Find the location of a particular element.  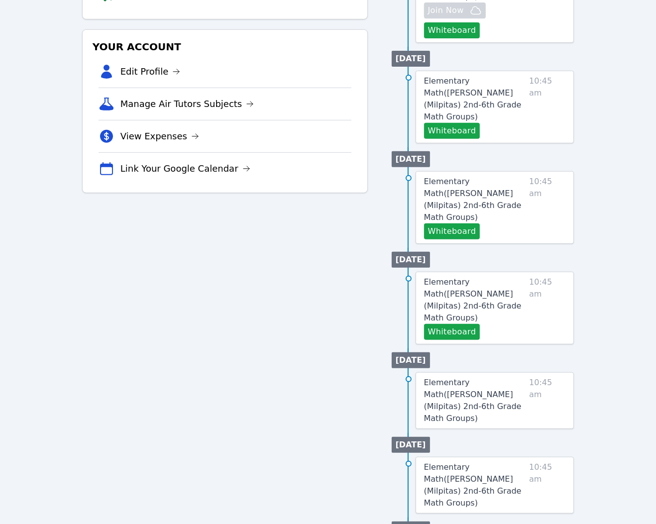

a: Edit Profile is located at coordinates (150, 72).